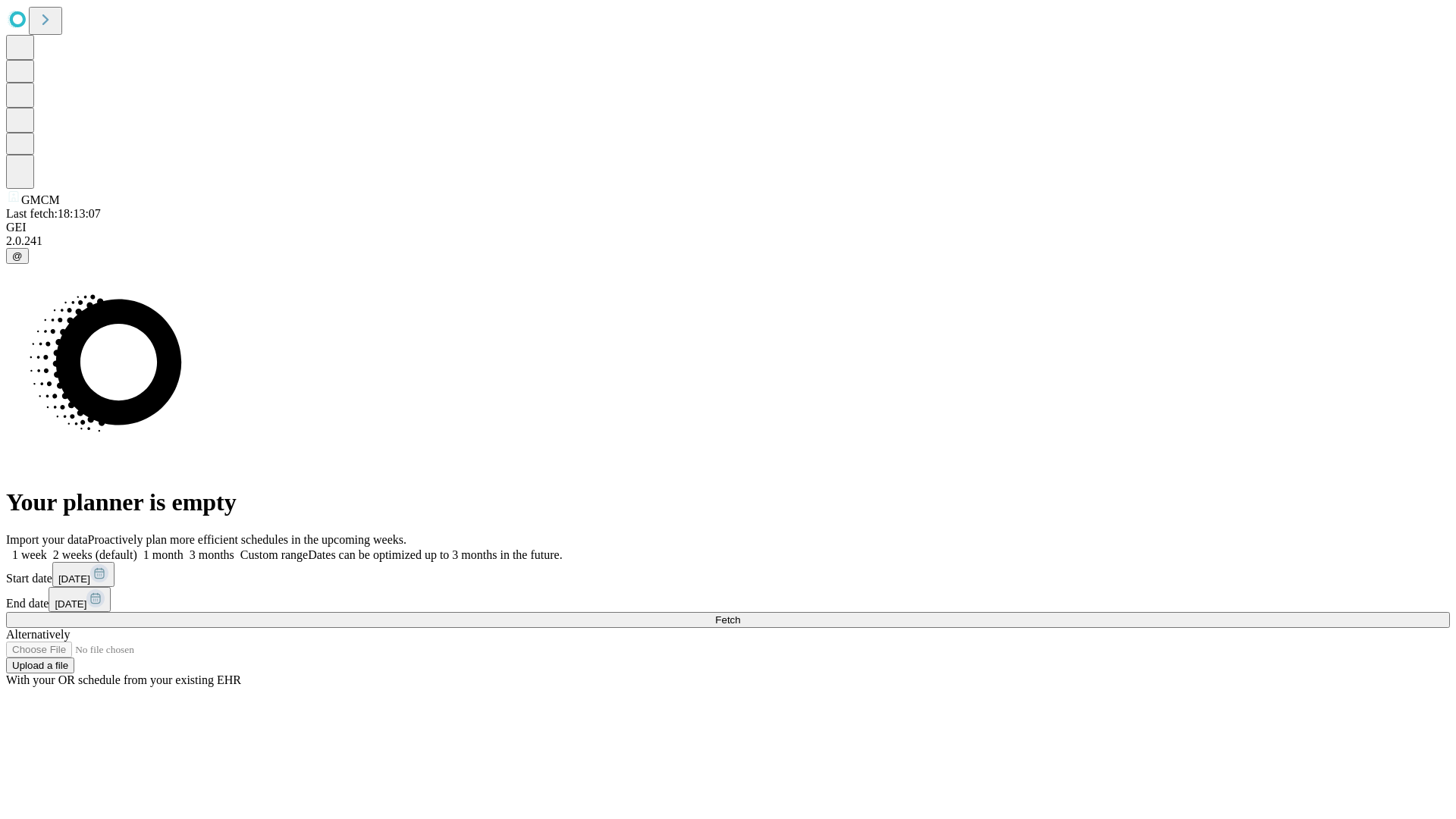 This screenshot has width=1456, height=819. Describe the element at coordinates (728, 619) in the screenshot. I see `span: Fetch` at that location.